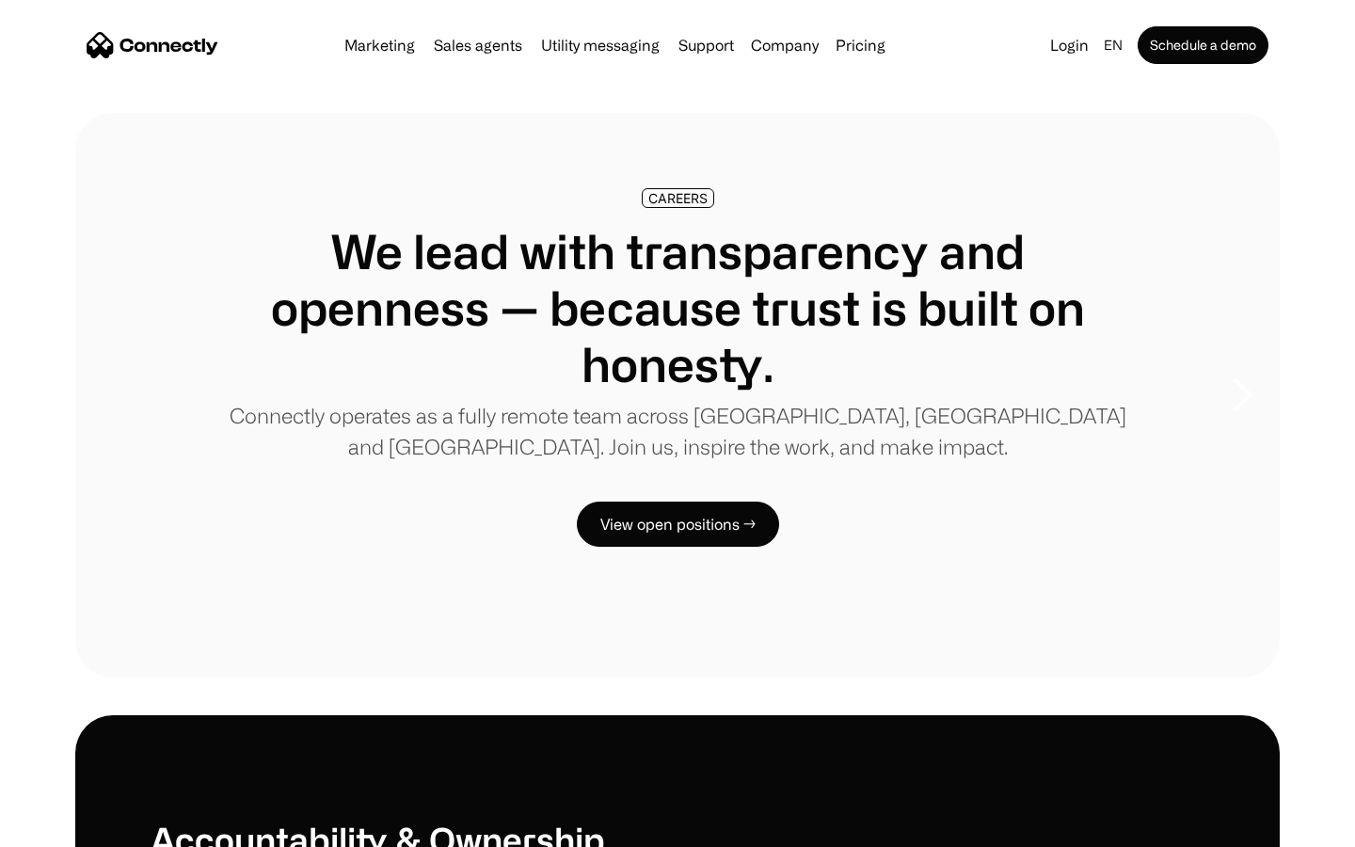 This screenshot has width=1355, height=847. Describe the element at coordinates (66, 826) in the screenshot. I see `aside: Language selected: English` at that location.